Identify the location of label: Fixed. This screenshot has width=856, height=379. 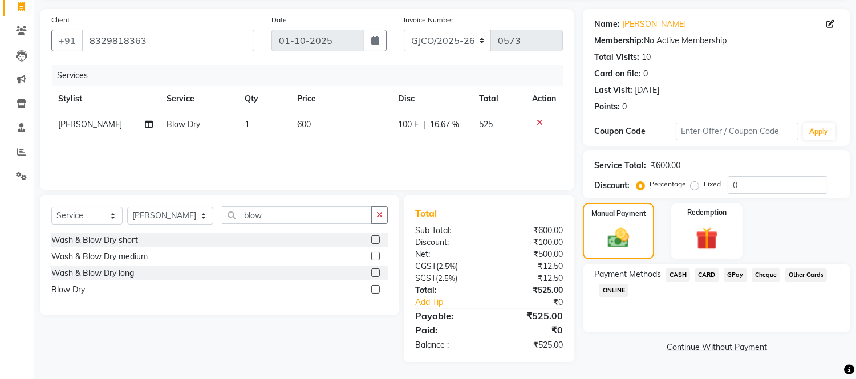
(713, 184).